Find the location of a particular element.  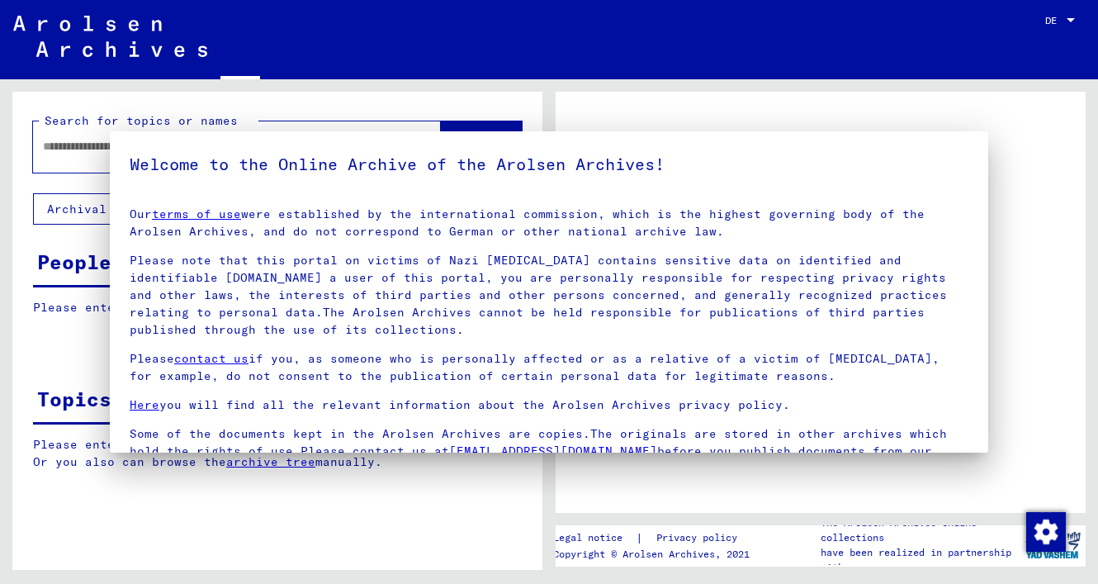

p: you will find all the relevant information about the Arolsen Archives privacy policy. is located at coordinates (549, 405).